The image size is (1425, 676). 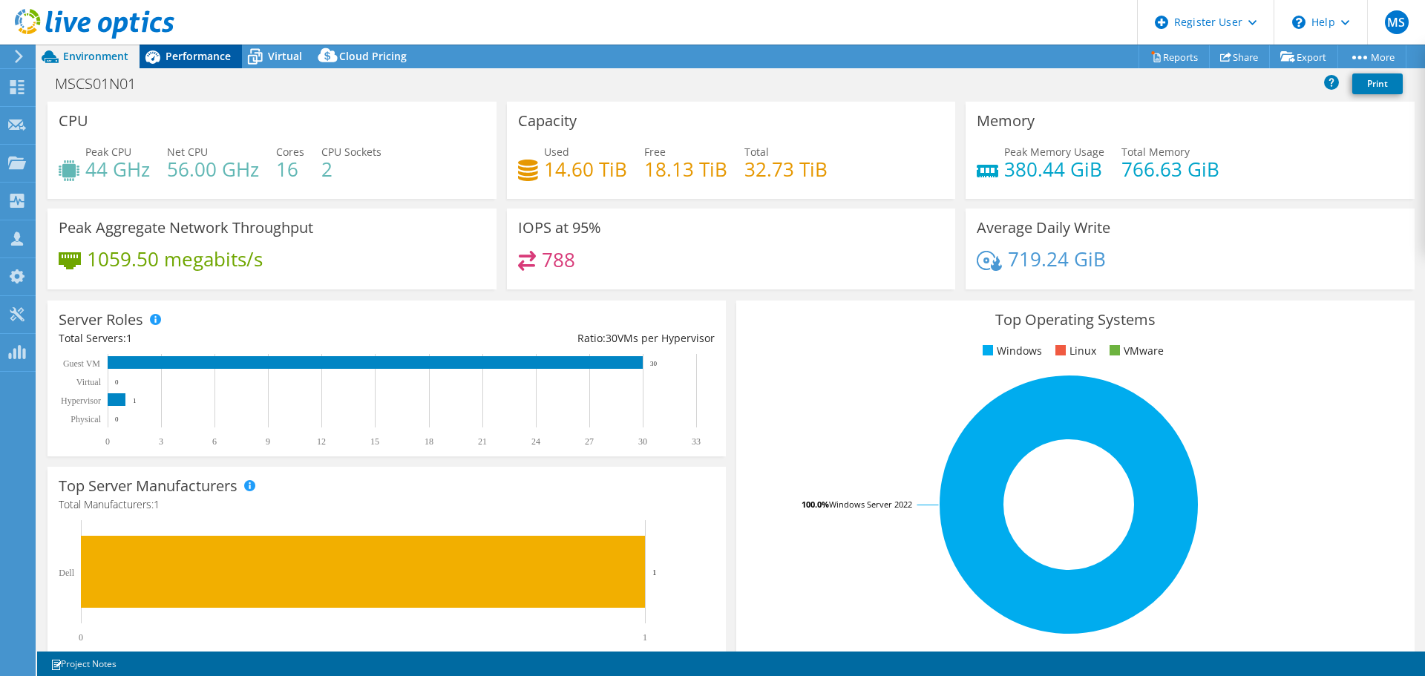 What do you see at coordinates (551, 338) in the screenshot?
I see `div: Ratio: VMs per Hypervisor` at bounding box center [551, 338].